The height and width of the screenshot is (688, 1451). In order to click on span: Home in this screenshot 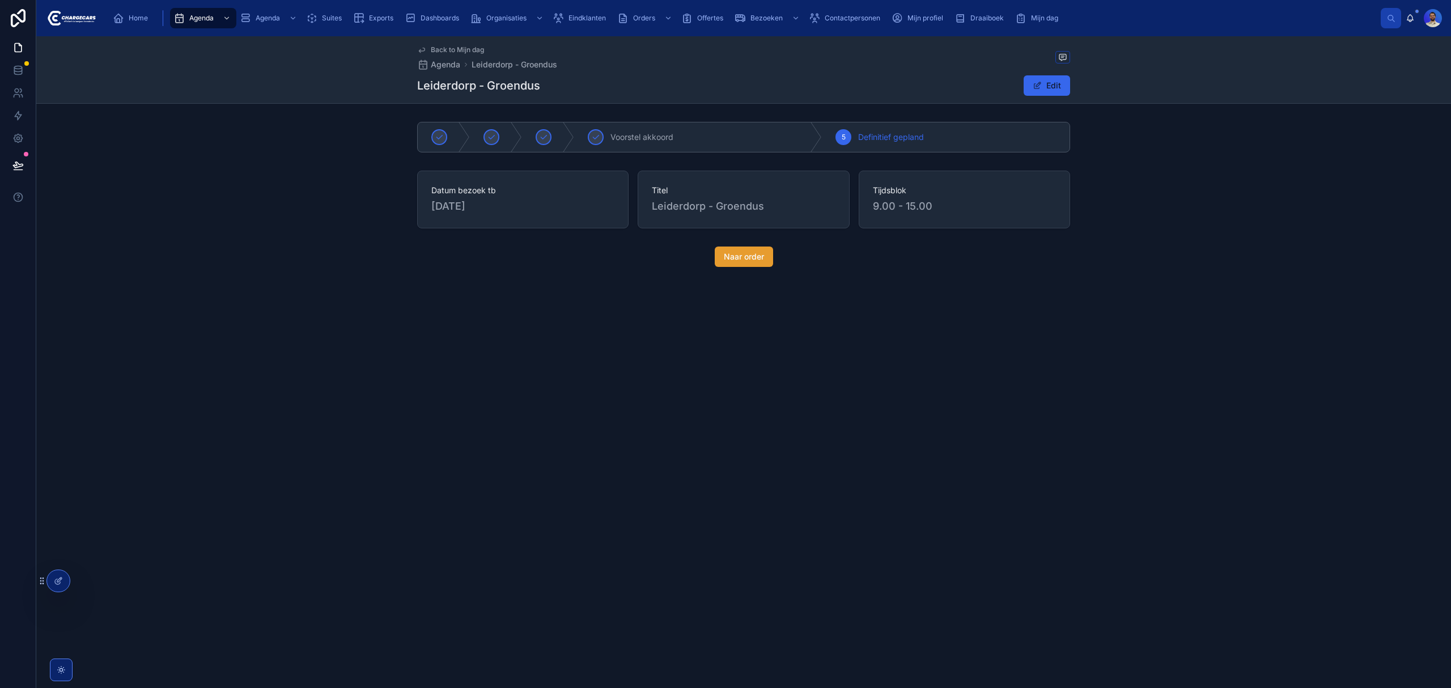, I will do `click(138, 18)`.